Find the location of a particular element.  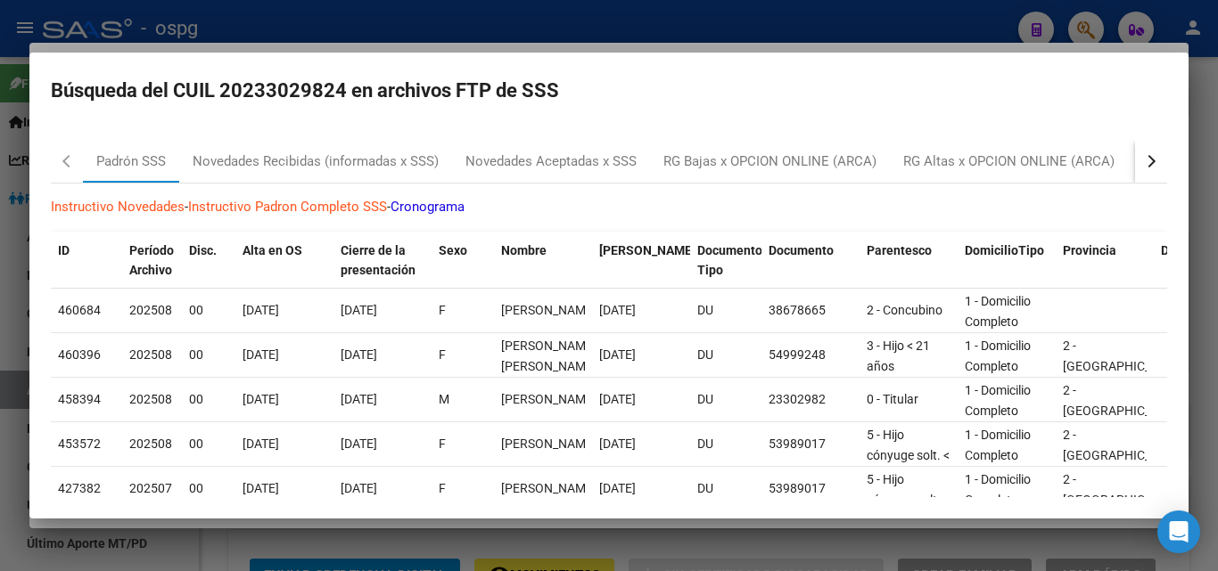

span: ID is located at coordinates (63, 250).